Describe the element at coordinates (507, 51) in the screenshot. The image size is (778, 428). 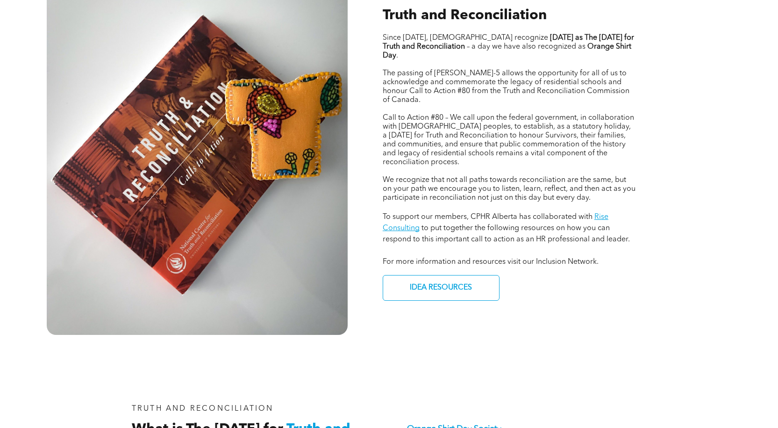
I see `strong: Orange Shirt Day` at that location.